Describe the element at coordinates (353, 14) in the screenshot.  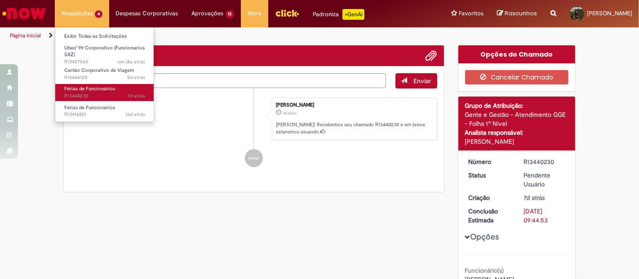
I see `p: +GenAi` at that location.